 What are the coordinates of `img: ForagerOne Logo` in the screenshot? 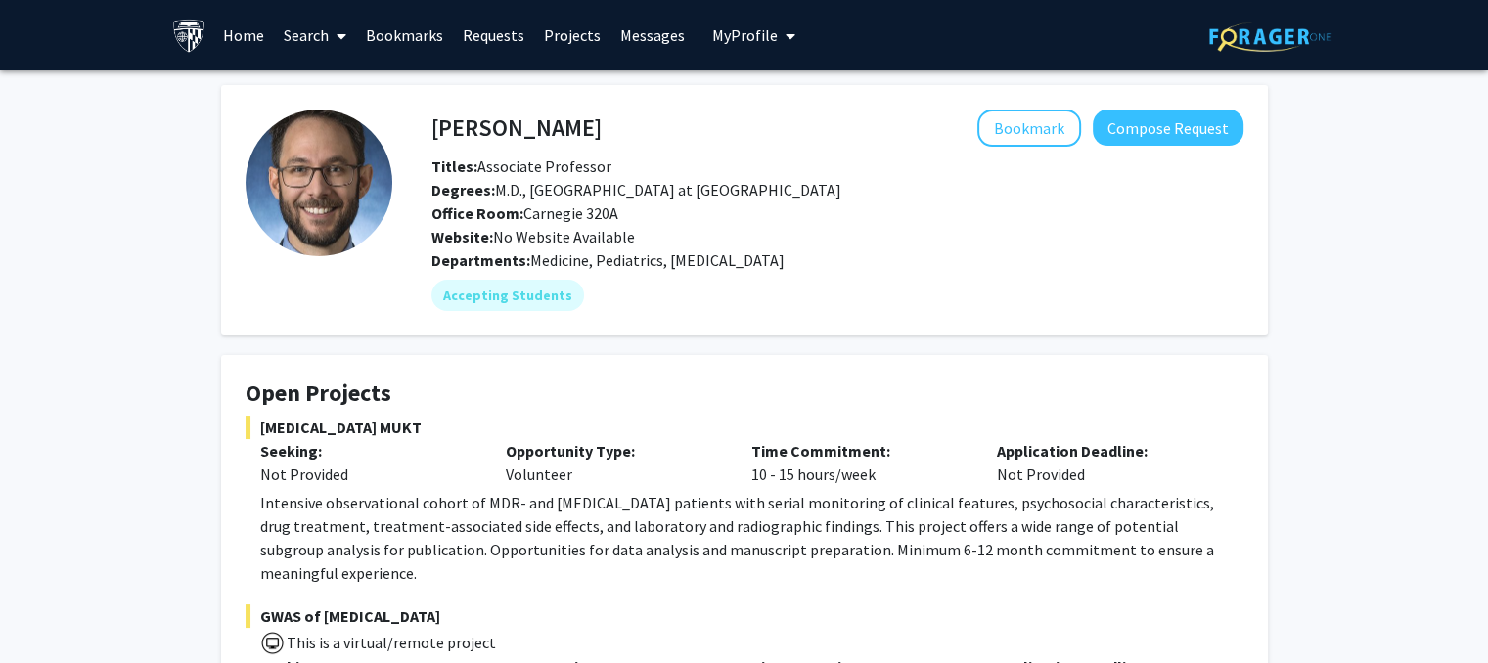 It's located at (1270, 36).